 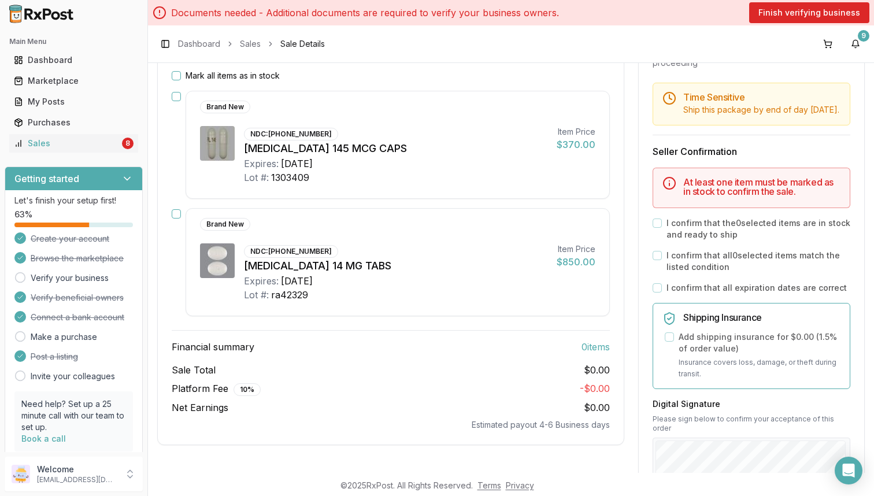 I want to click on img: User avatar, so click(x=21, y=474).